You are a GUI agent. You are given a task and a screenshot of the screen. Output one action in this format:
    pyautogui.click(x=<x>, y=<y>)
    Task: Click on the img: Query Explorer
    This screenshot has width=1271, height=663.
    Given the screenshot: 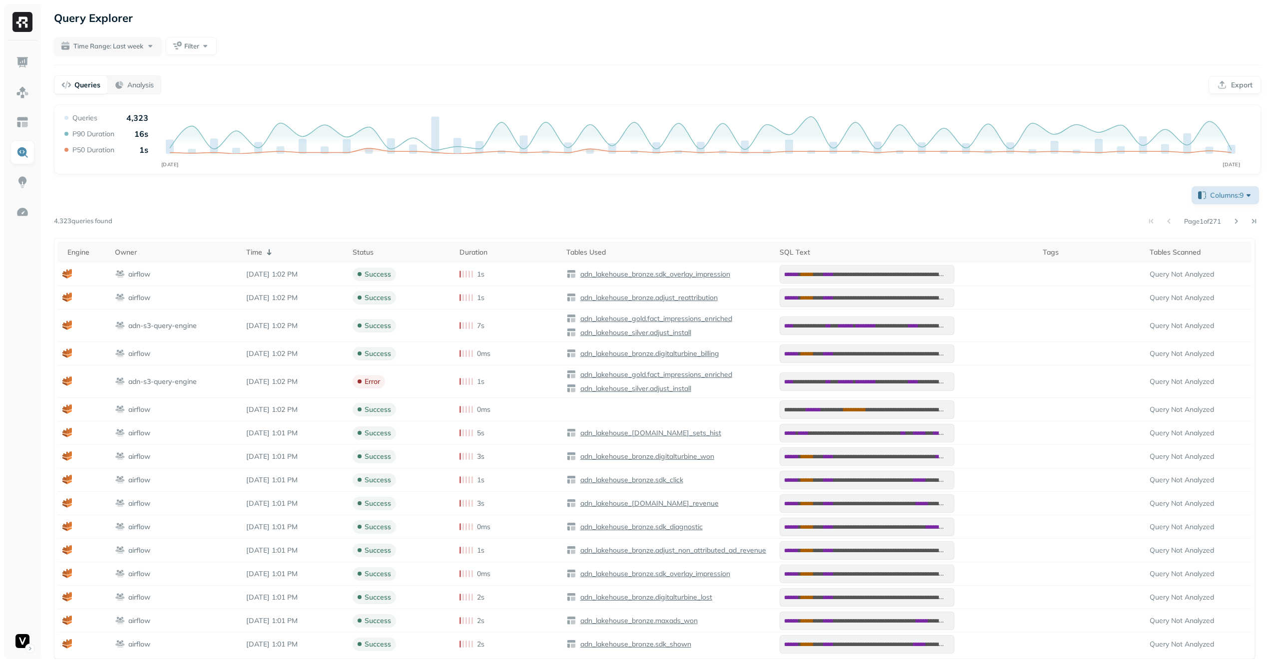 What is the action you would take?
    pyautogui.click(x=22, y=152)
    